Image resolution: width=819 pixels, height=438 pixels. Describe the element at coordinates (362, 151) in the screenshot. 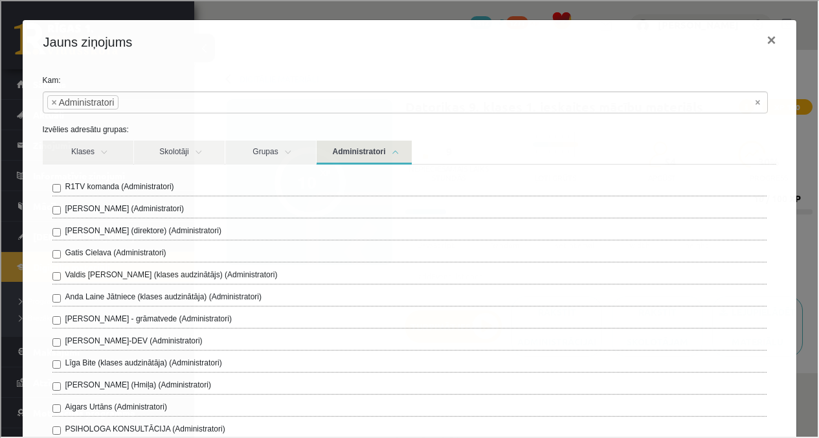

I see `a: Administratori` at that location.